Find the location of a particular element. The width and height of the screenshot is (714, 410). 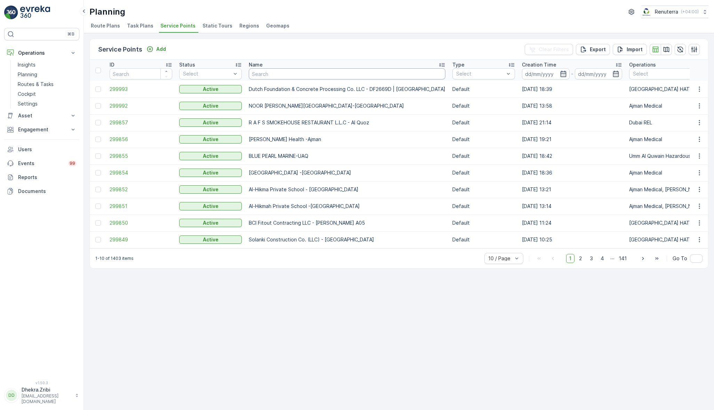

p: Name is located at coordinates (256, 65).